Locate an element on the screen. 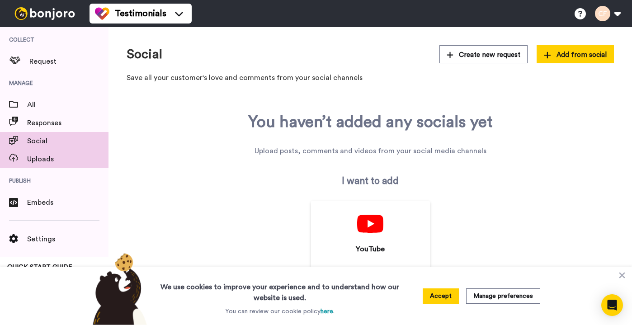  a: here is located at coordinates (327, 311).